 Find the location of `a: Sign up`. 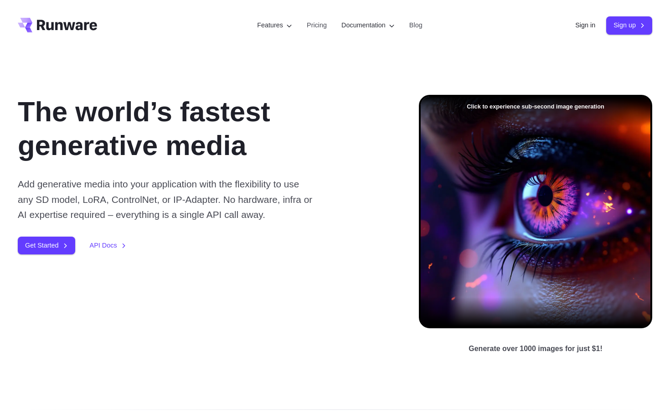

a: Sign up is located at coordinates (629, 25).